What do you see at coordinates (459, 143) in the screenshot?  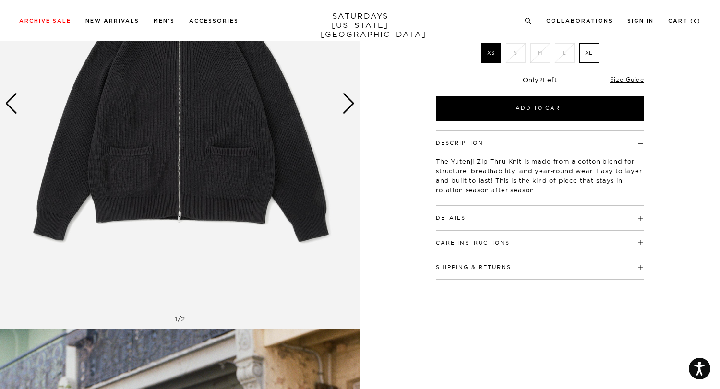 I see `button: Description` at bounding box center [459, 143].